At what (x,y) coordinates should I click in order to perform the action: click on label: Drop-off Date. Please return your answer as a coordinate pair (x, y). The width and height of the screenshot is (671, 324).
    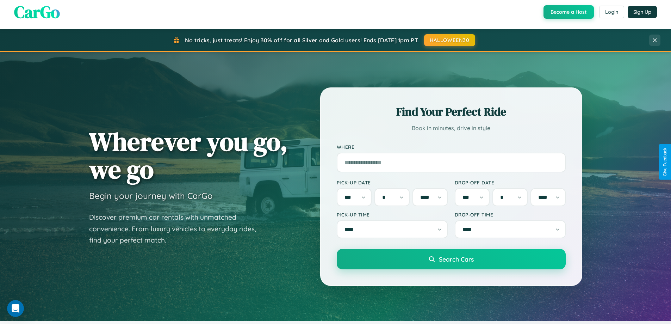
    Looking at the image, I should click on (510, 182).